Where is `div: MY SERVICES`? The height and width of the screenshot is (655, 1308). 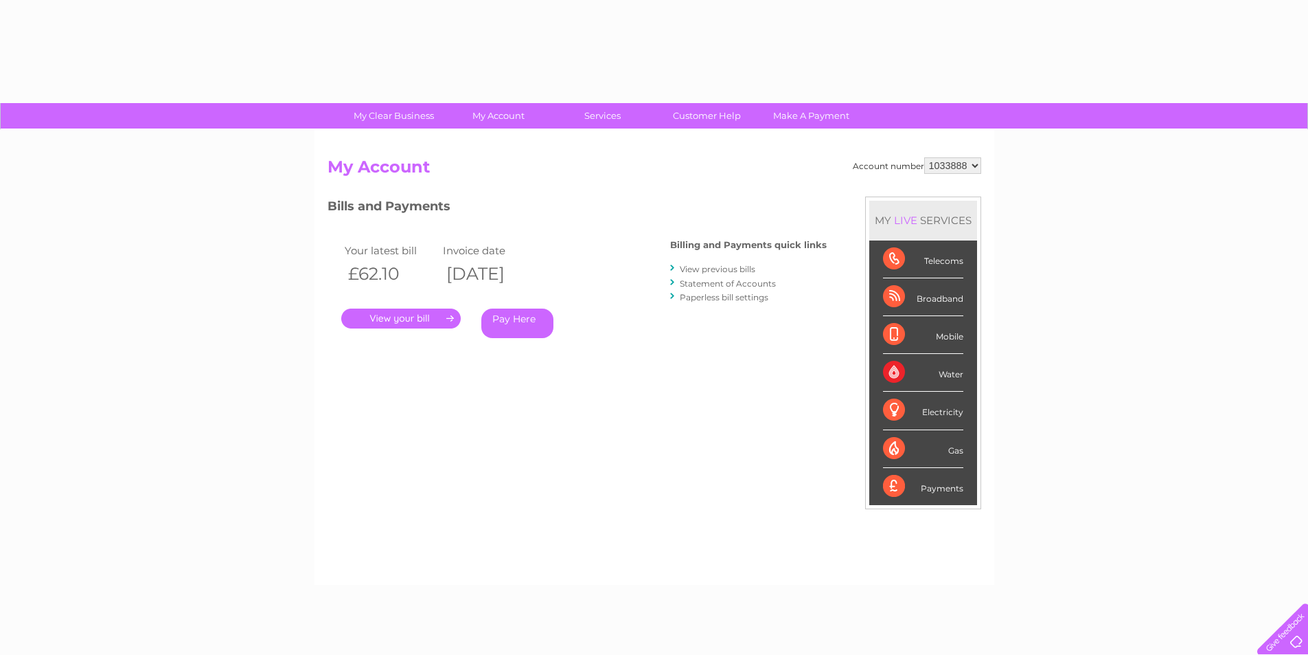
div: MY SERVICES is located at coordinates (923, 220).